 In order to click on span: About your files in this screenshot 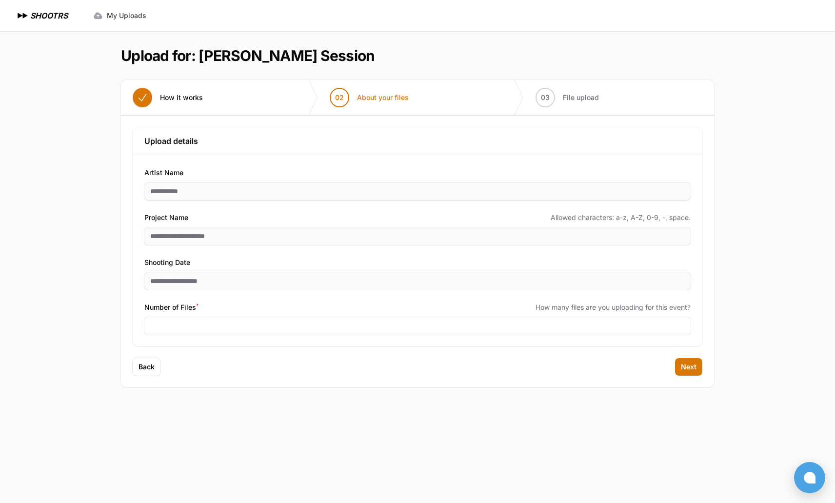, I will do `click(383, 98)`.